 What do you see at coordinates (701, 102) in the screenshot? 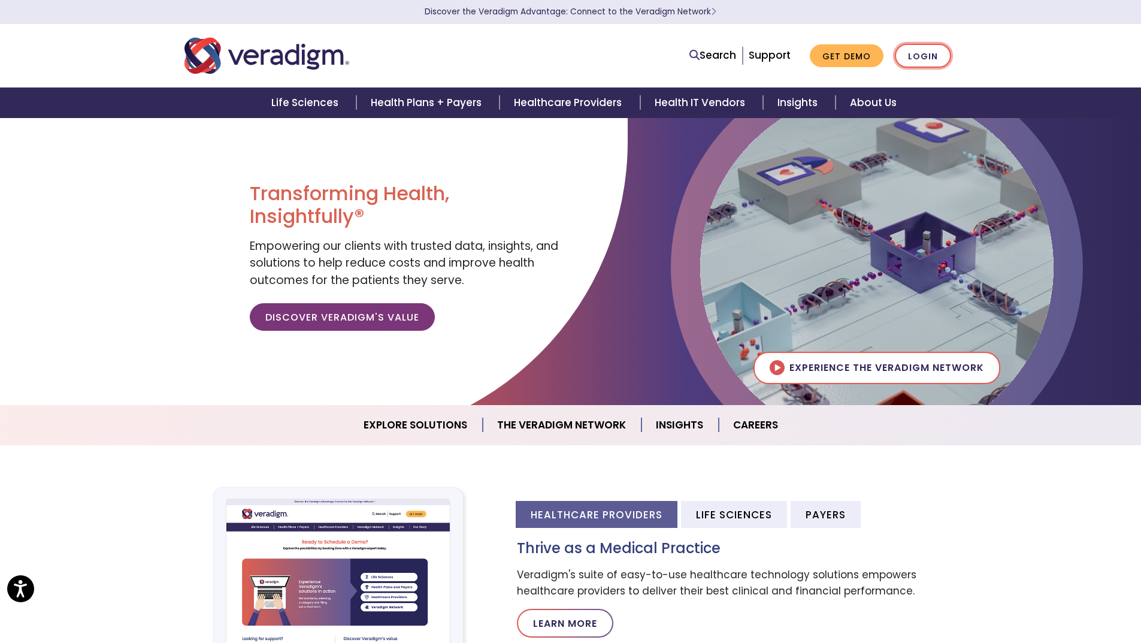
I see `a: Health IT Vendors` at bounding box center [701, 102].